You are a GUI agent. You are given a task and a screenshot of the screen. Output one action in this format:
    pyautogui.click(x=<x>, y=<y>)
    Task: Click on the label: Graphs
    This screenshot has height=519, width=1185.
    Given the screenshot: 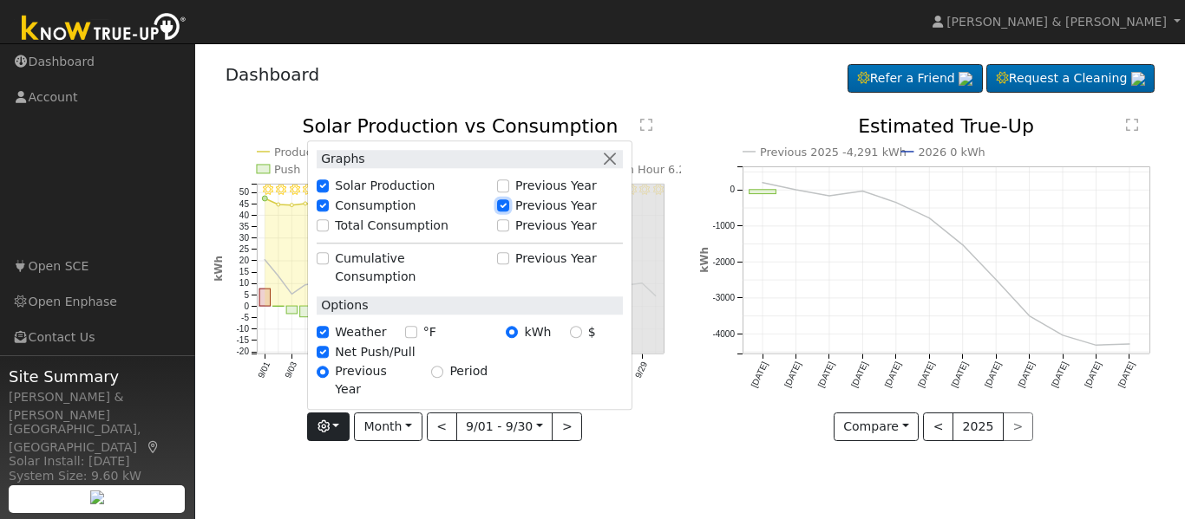 What is the action you would take?
    pyautogui.click(x=341, y=159)
    